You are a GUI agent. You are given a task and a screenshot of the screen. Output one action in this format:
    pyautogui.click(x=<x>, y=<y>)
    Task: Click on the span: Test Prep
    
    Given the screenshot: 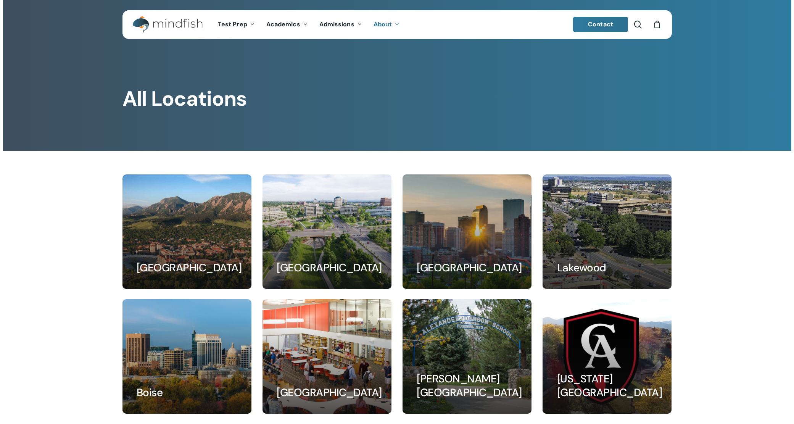 What is the action you would take?
    pyautogui.click(x=232, y=24)
    